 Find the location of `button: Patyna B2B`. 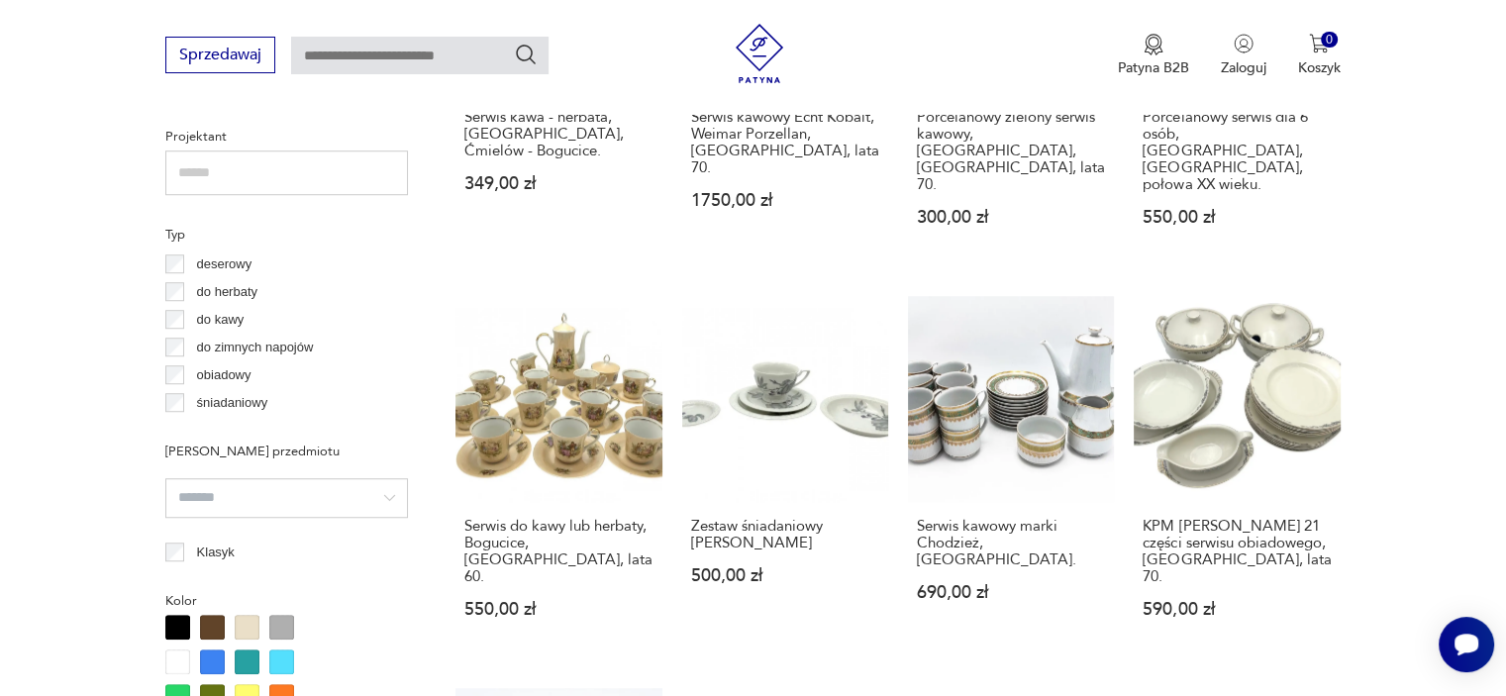

button: Patyna B2B is located at coordinates (1154, 55).